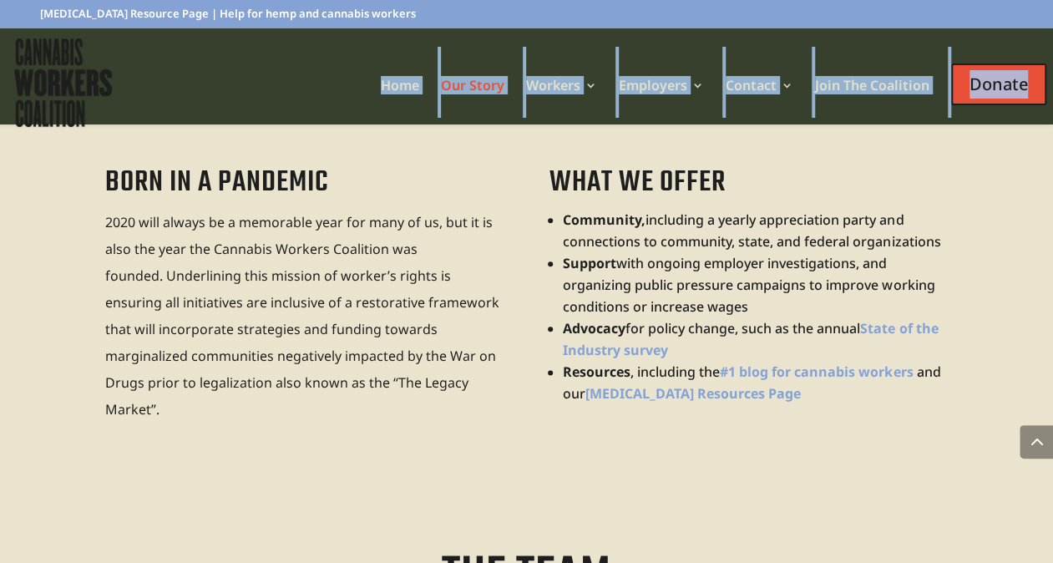  What do you see at coordinates (304, 188) in the screenshot?
I see `h3: Born in a Pandemic` at bounding box center [304, 188].